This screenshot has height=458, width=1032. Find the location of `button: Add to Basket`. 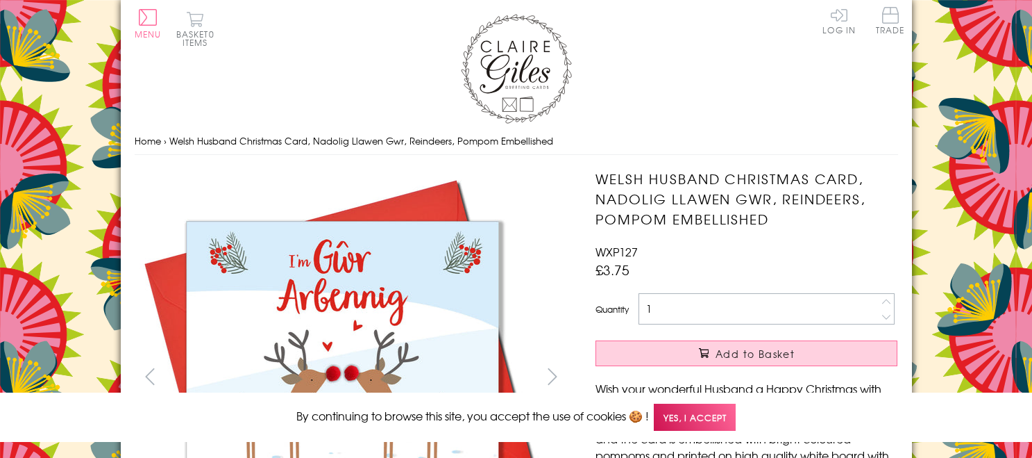

button: Add to Basket is located at coordinates (746, 353).